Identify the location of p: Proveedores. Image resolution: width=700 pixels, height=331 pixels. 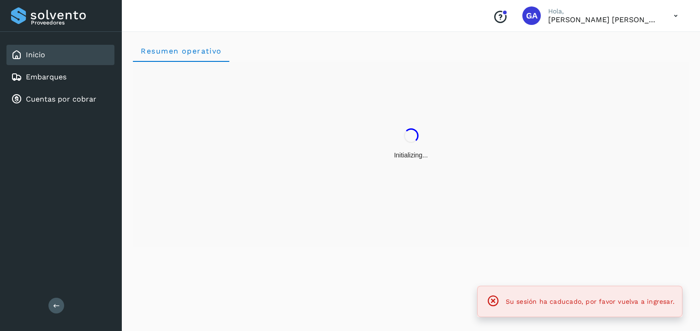
(71, 23).